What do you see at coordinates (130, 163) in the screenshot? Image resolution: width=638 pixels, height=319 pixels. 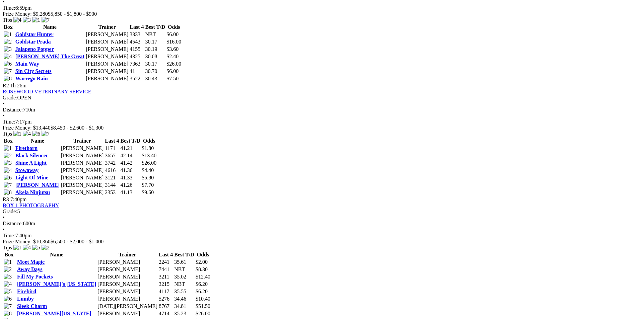 I see `td: 41.42` at bounding box center [130, 163].